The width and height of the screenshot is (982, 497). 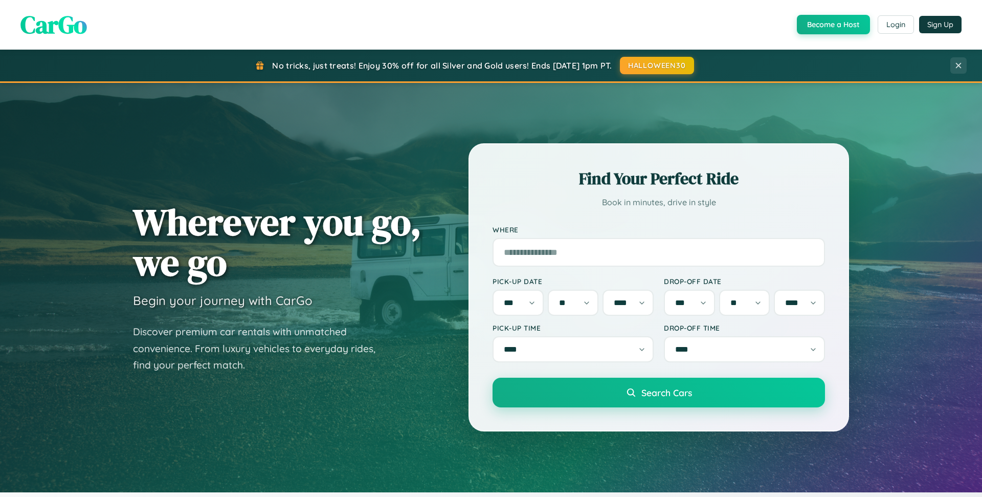 What do you see at coordinates (659, 202) in the screenshot?
I see `p: Book in minutes, drive in style` at bounding box center [659, 202].